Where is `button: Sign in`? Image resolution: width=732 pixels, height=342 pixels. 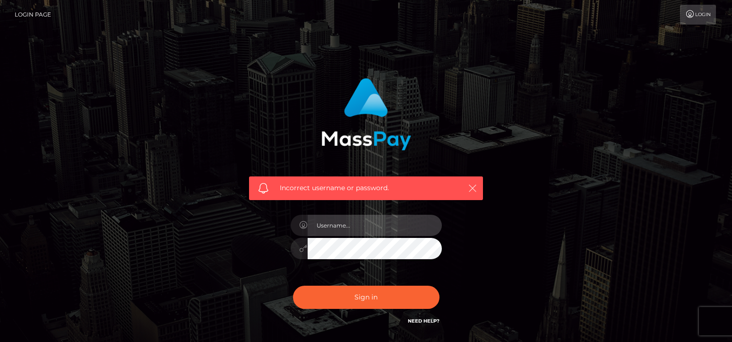
button: Sign in is located at coordinates (366, 297).